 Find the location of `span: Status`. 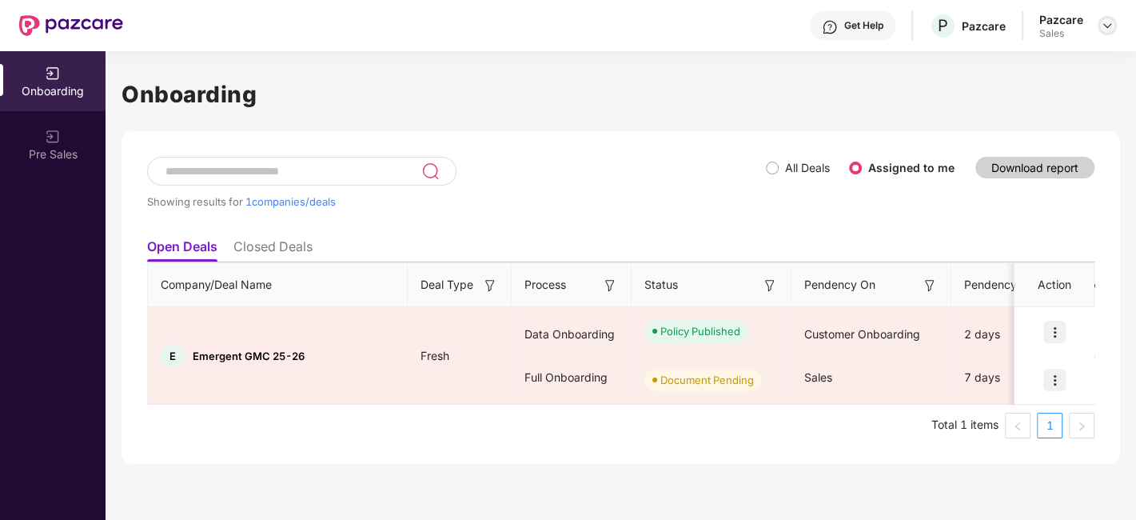

span: Status is located at coordinates (661, 285).